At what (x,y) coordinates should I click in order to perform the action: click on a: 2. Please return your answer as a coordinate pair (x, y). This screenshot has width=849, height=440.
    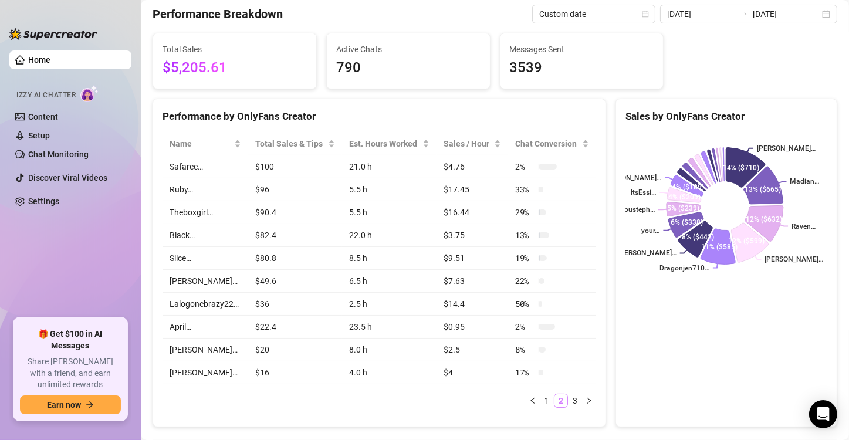
    Looking at the image, I should click on (561, 401).